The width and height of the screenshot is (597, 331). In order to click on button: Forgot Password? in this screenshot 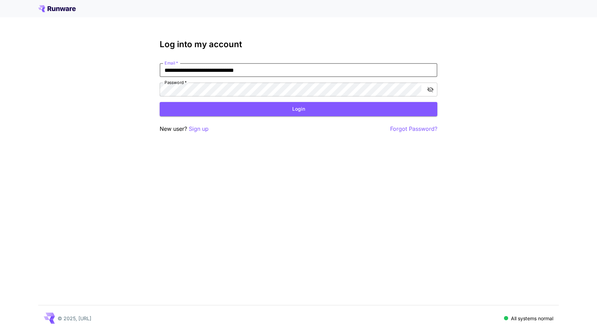, I will do `click(414, 129)`.